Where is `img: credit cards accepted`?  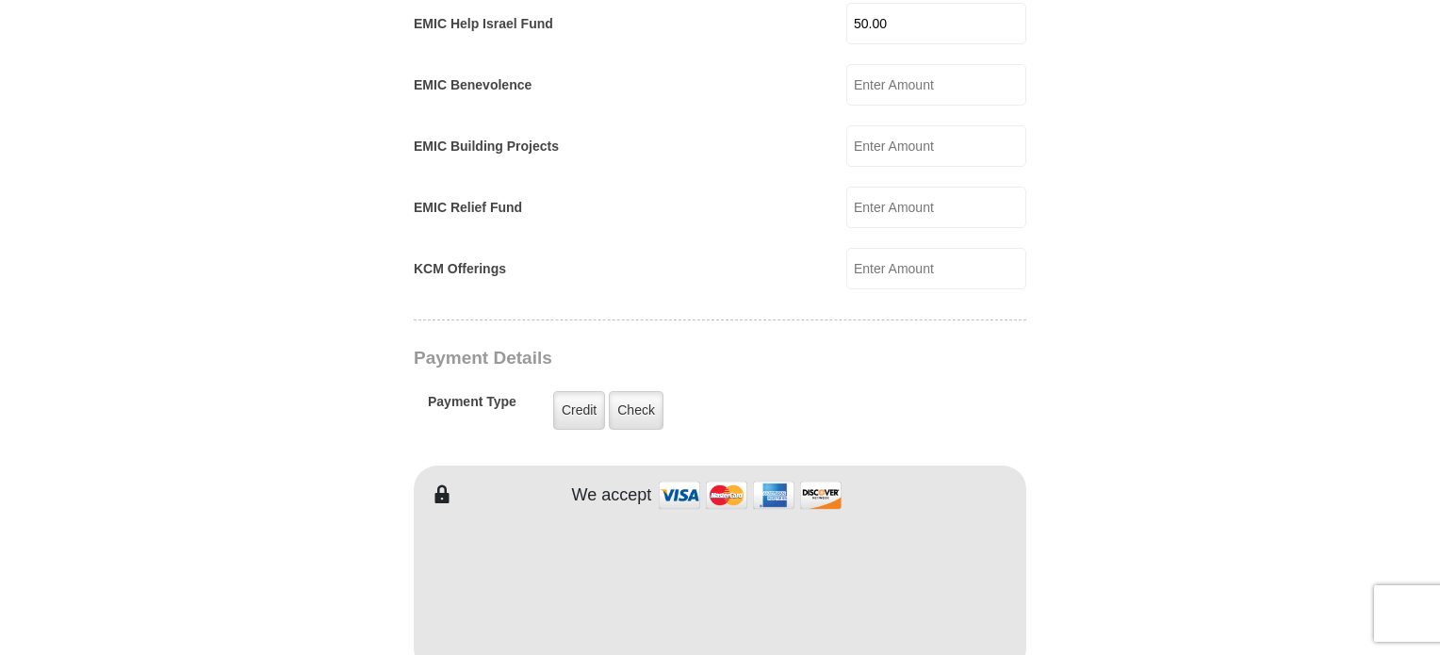 img: credit cards accepted is located at coordinates (750, 495).